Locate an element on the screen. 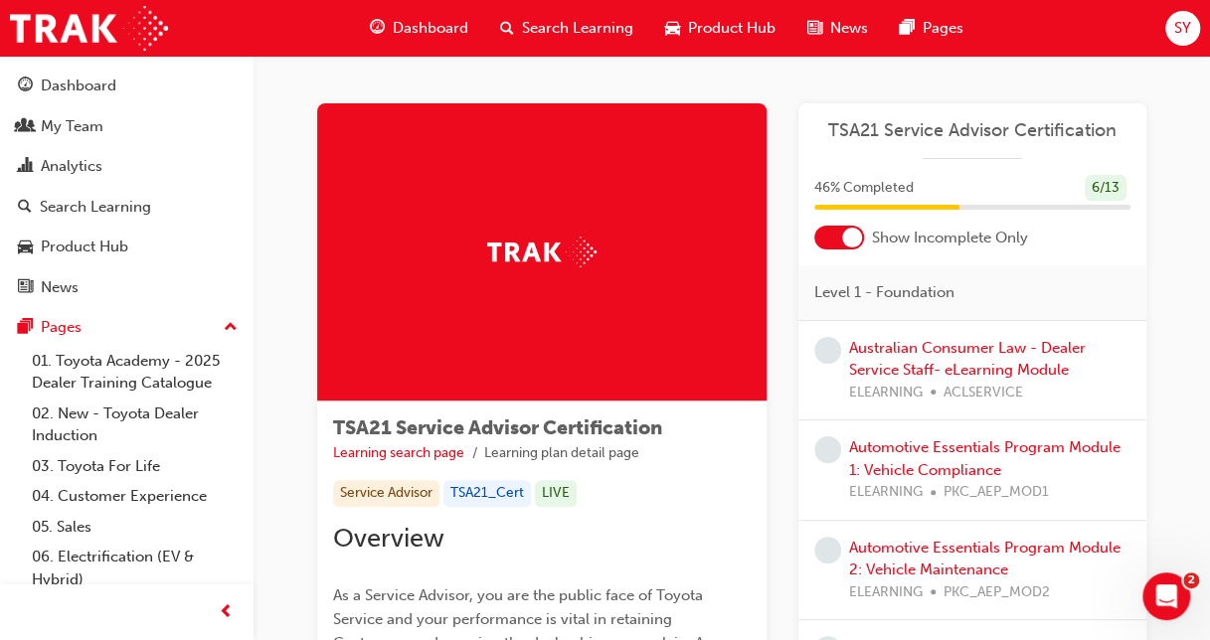 The height and width of the screenshot is (640, 1210). span: PKC_AEP_MOD2 is located at coordinates (996, 592).